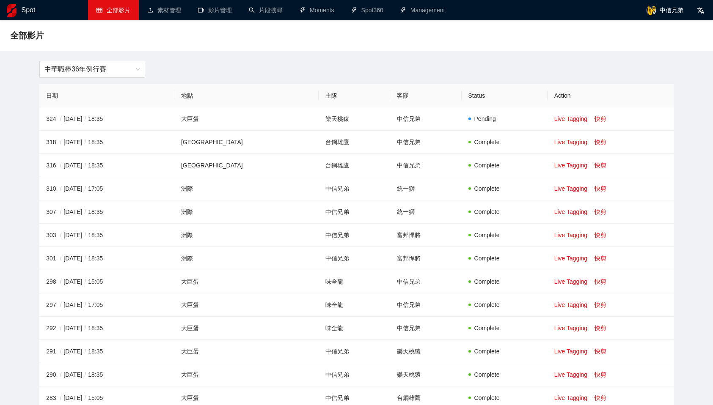  What do you see at coordinates (485, 119) in the screenshot?
I see `span: Pending` at bounding box center [485, 119].